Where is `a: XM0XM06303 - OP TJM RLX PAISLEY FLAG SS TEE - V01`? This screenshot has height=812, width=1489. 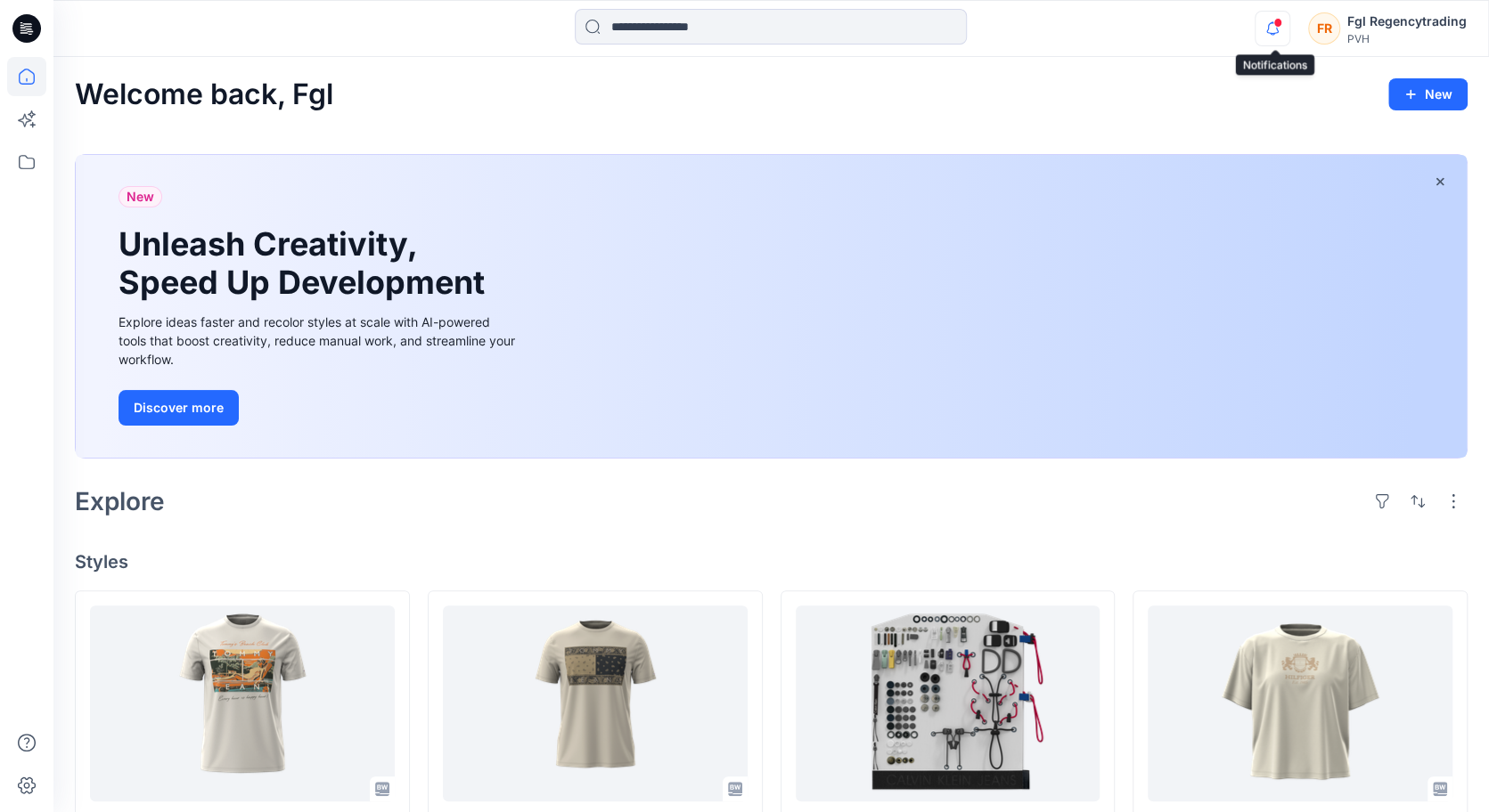
a: XM0XM06303 - OP TJM RLX PAISLEY FLAG SS TEE - V01 is located at coordinates (595, 703).